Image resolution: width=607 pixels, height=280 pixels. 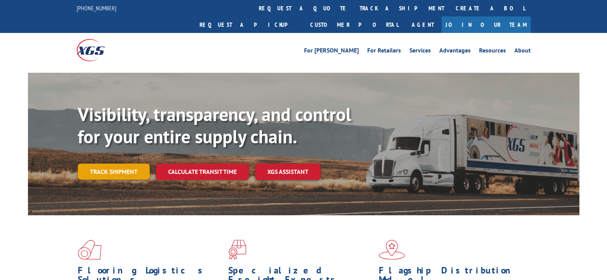 I want to click on a: About, so click(x=522, y=52).